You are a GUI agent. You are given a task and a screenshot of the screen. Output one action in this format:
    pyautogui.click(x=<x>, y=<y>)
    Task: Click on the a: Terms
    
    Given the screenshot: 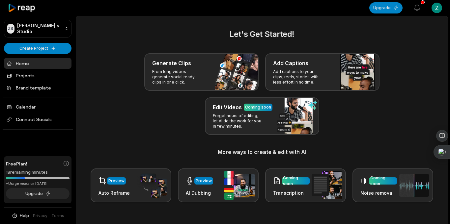 What is the action you would take?
    pyautogui.click(x=58, y=216)
    